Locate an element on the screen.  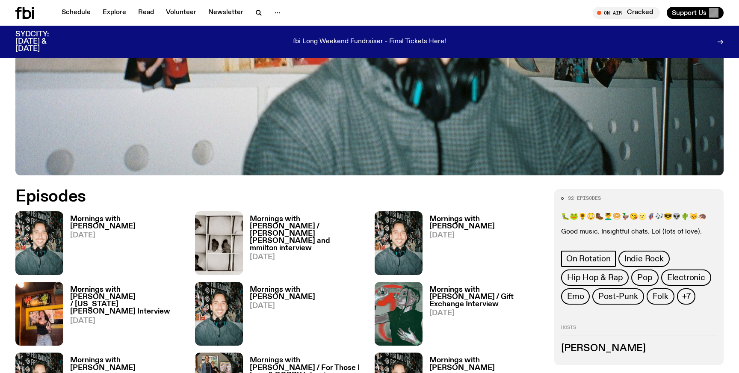
span: Pop is located at coordinates (644, 277).